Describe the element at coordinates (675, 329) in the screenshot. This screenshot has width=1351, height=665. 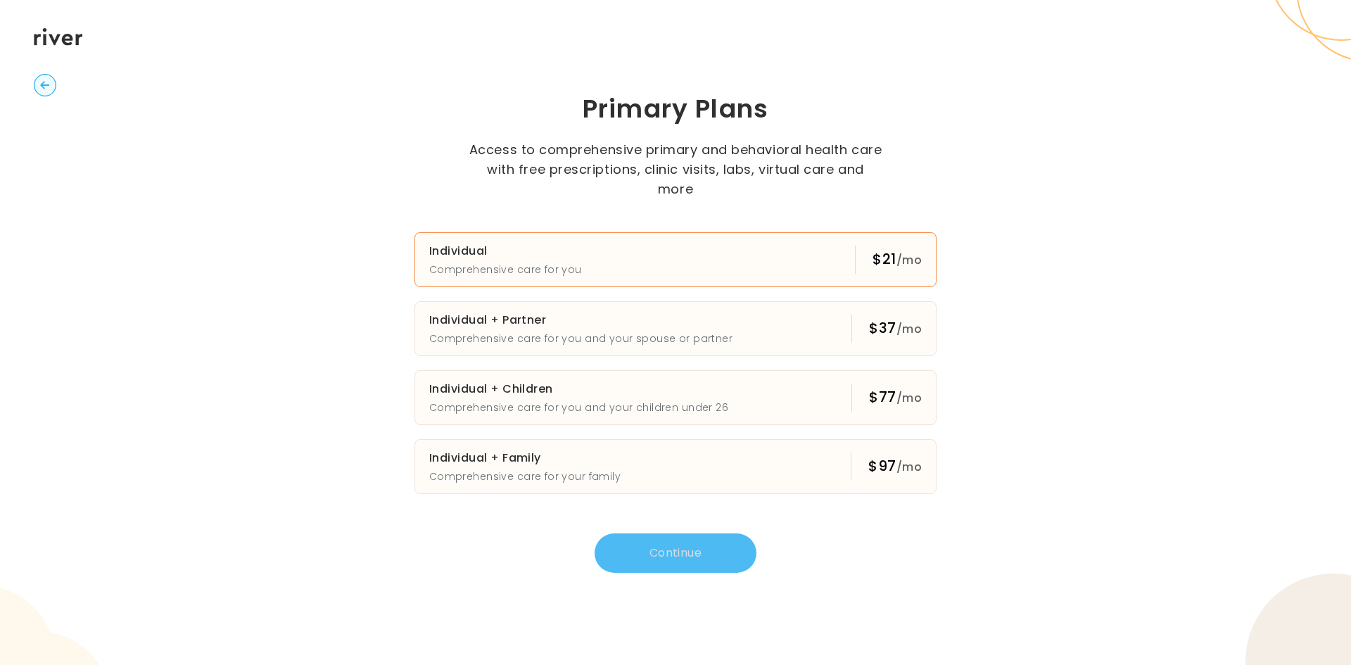
I see `button: Individual + PartnerComprehensive care for you and your spouse or partner$37/mo` at that location.